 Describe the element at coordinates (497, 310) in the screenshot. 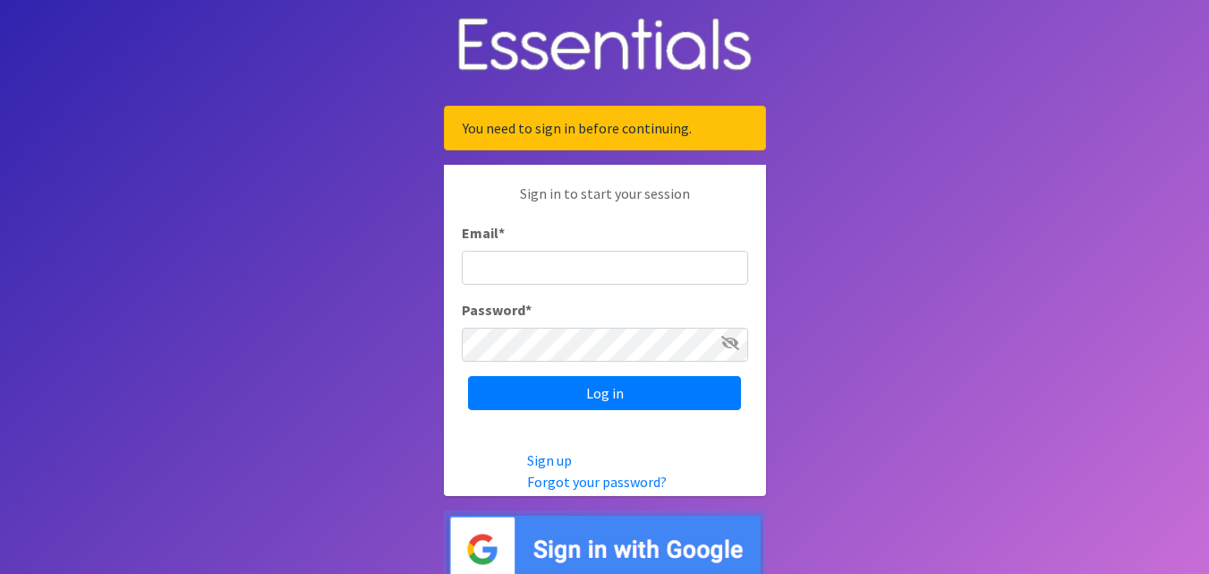

I see `label: Password` at that location.